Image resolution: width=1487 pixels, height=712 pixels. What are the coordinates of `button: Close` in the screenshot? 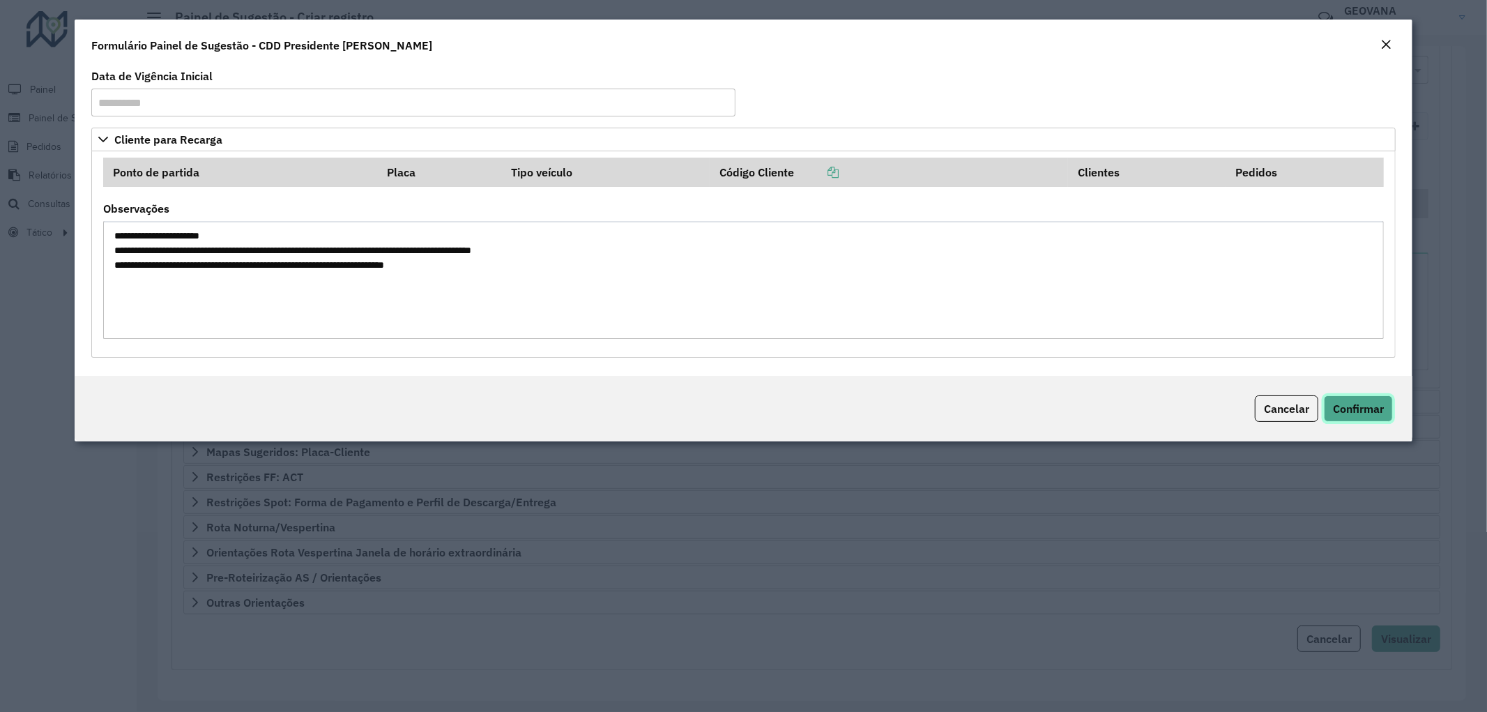 It's located at (1386, 45).